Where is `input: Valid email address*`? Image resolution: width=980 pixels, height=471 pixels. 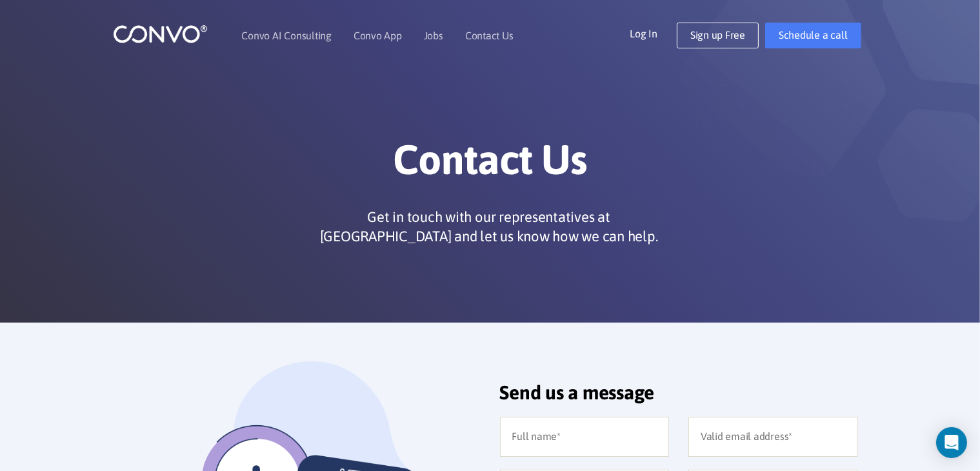 input: Valid email address* is located at coordinates (773, 437).